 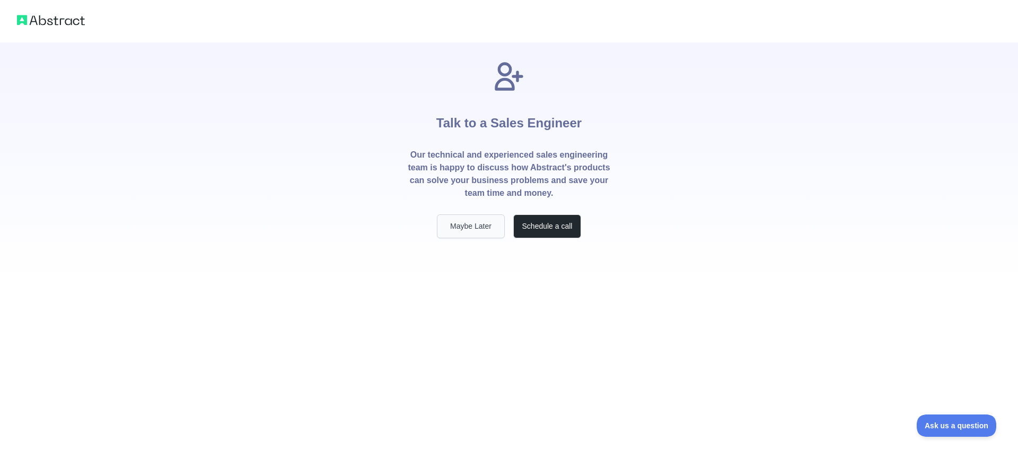 What do you see at coordinates (471, 226) in the screenshot?
I see `button: Maybe Later` at bounding box center [471, 226].